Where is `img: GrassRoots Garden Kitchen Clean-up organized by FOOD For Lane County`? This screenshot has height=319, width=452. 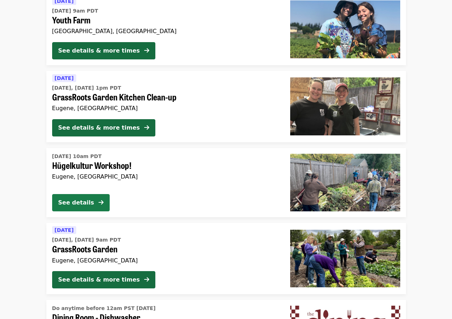
img: GrassRoots Garden Kitchen Clean-up organized by FOOD For Lane County is located at coordinates (346, 106).